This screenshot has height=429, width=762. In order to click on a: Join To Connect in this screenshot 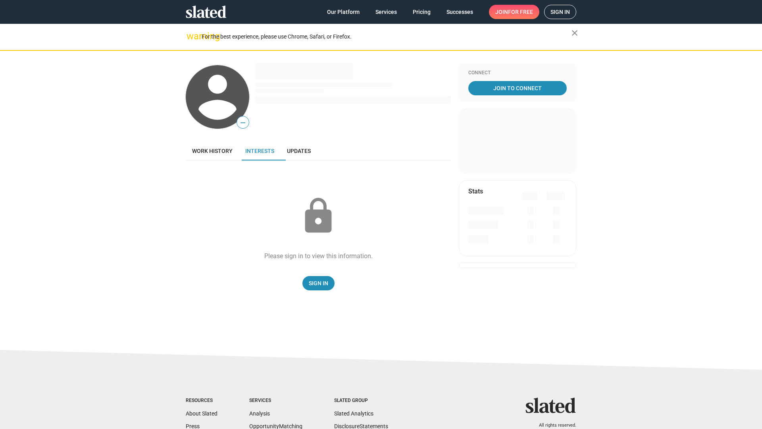, I will do `click(518, 88)`.